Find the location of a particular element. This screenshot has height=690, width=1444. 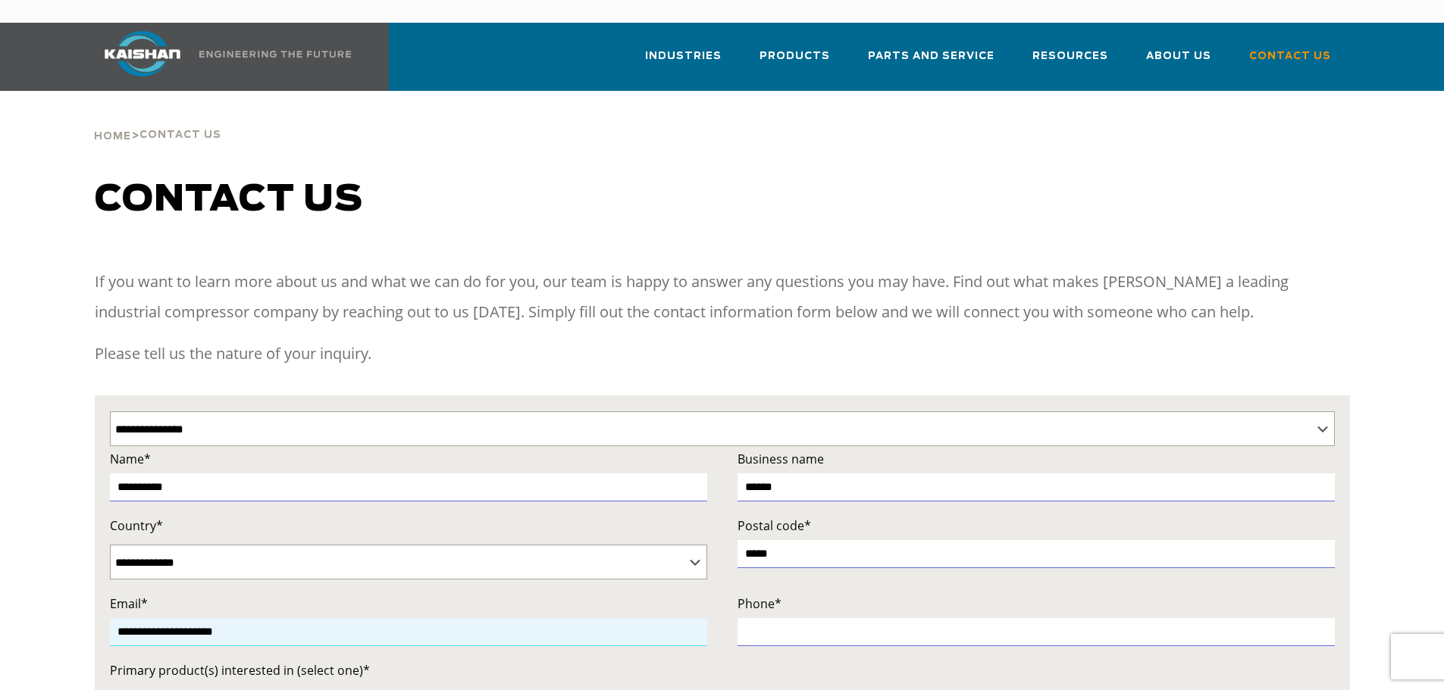

label: Email* is located at coordinates (408, 604).